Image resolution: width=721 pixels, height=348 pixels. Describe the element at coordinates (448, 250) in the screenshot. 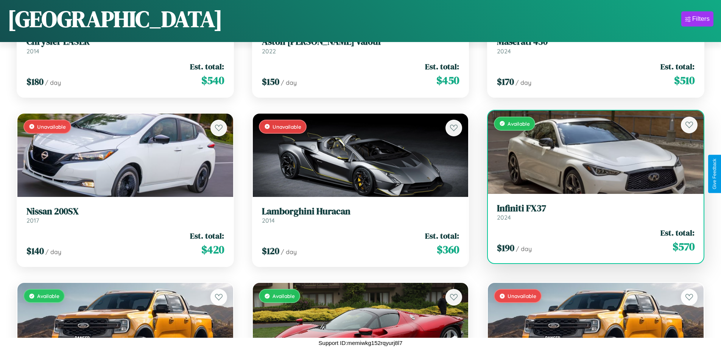

I see `span: $ 360` at that location.